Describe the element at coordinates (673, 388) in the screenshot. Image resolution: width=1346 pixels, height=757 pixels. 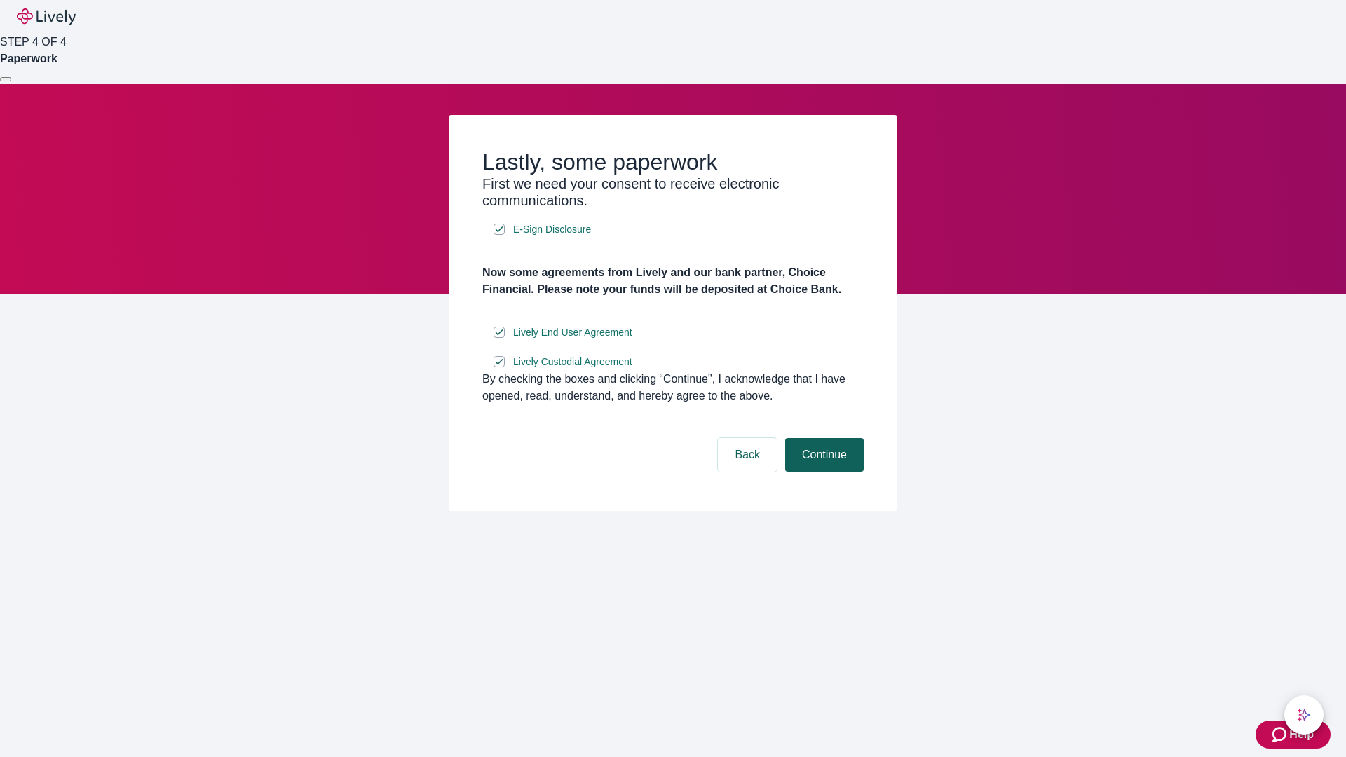
I see `div: By checking the boxes and clicking “Continue", I acknowledge that I have opened, read, understand...` at that location.